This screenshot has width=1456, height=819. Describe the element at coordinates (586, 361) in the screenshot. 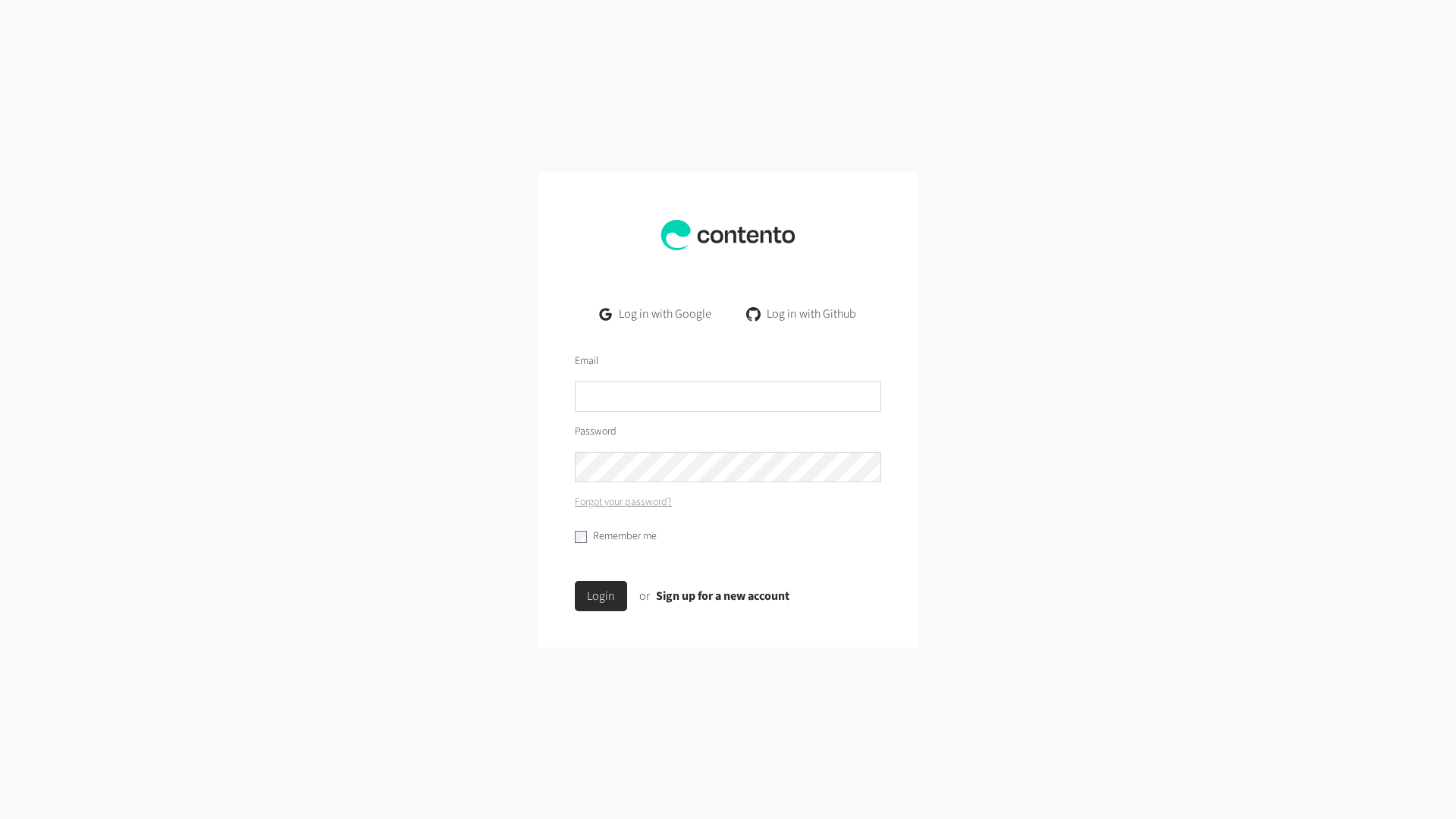

I see `label: Email` at that location.